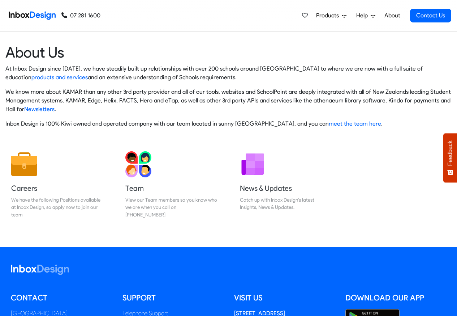 The height and width of the screenshot is (316, 457). What do you see at coordinates (57, 207) in the screenshot?
I see `div: We have the following Positions available at Inbox Design, so apply now to join our team` at bounding box center [57, 207].